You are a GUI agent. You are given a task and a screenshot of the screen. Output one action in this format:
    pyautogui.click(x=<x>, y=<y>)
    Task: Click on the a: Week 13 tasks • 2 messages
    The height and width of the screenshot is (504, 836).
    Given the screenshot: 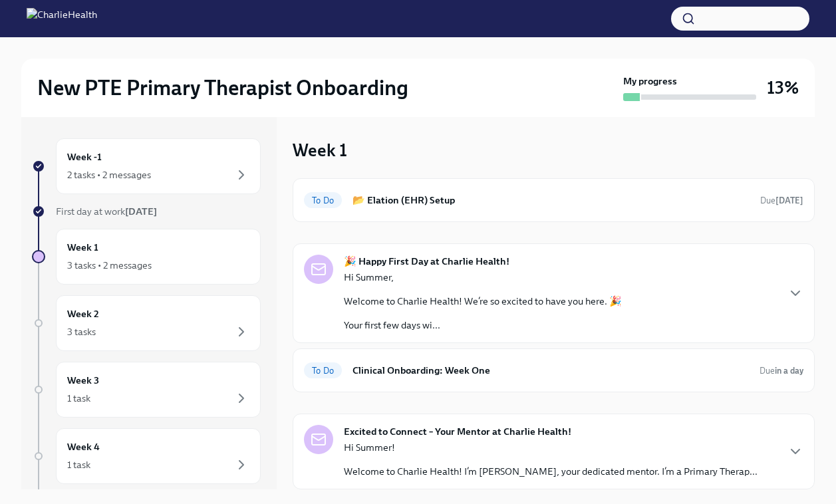 What is the action you would take?
    pyautogui.click(x=146, y=257)
    